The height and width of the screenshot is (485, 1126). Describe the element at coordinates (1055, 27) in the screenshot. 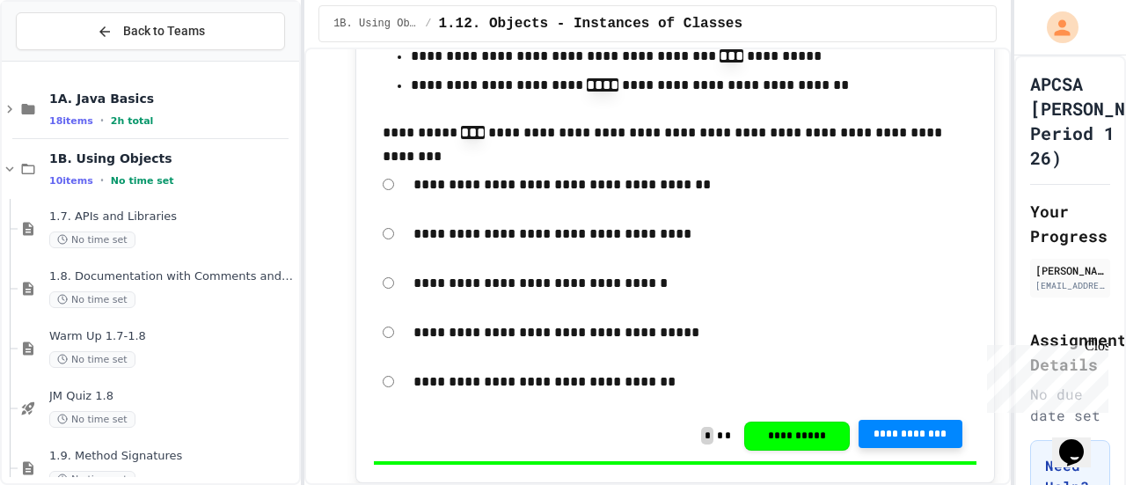

I see `div: My Account` at that location.